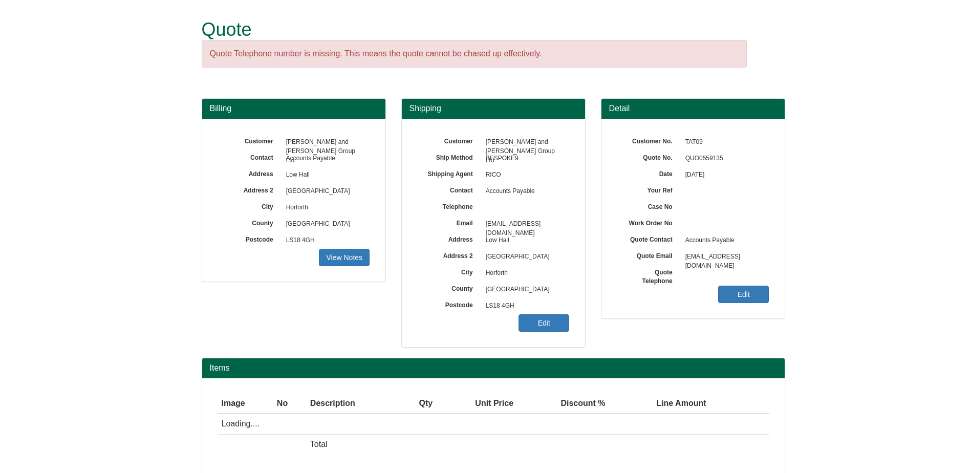 The width and height of the screenshot is (971, 473). I want to click on label: Telephone, so click(449, 205).